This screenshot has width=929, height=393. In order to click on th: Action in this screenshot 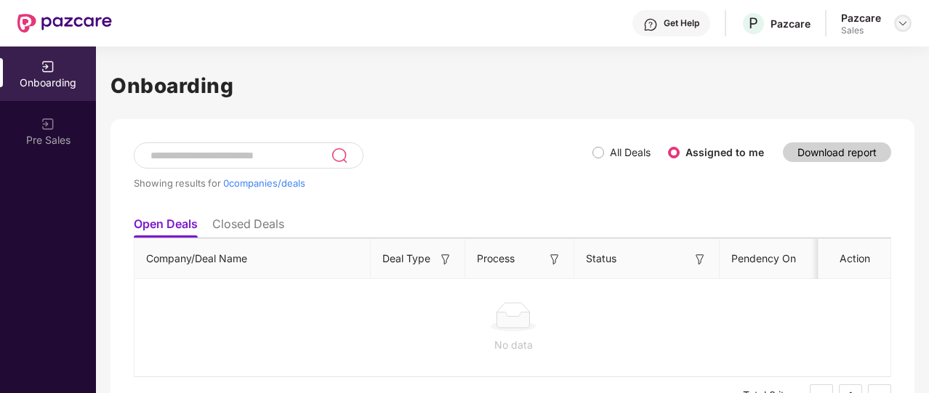, I will do `click(855, 259)`.